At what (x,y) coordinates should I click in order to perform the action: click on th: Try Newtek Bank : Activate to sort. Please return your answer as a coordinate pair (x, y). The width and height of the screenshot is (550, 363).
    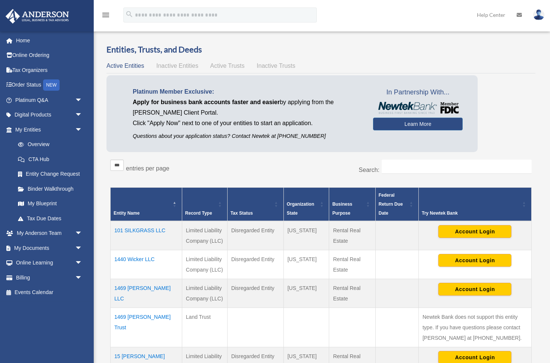
    Looking at the image, I should click on (475, 204).